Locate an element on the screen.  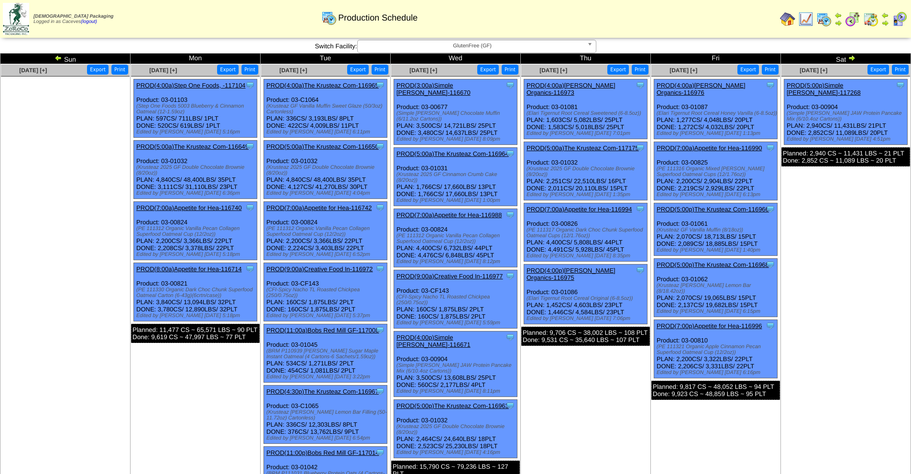
div: (Step One Foods 5003 Blueberry & Cinnamon Oatmeal (12-1.59oz) is located at coordinates (196, 109).